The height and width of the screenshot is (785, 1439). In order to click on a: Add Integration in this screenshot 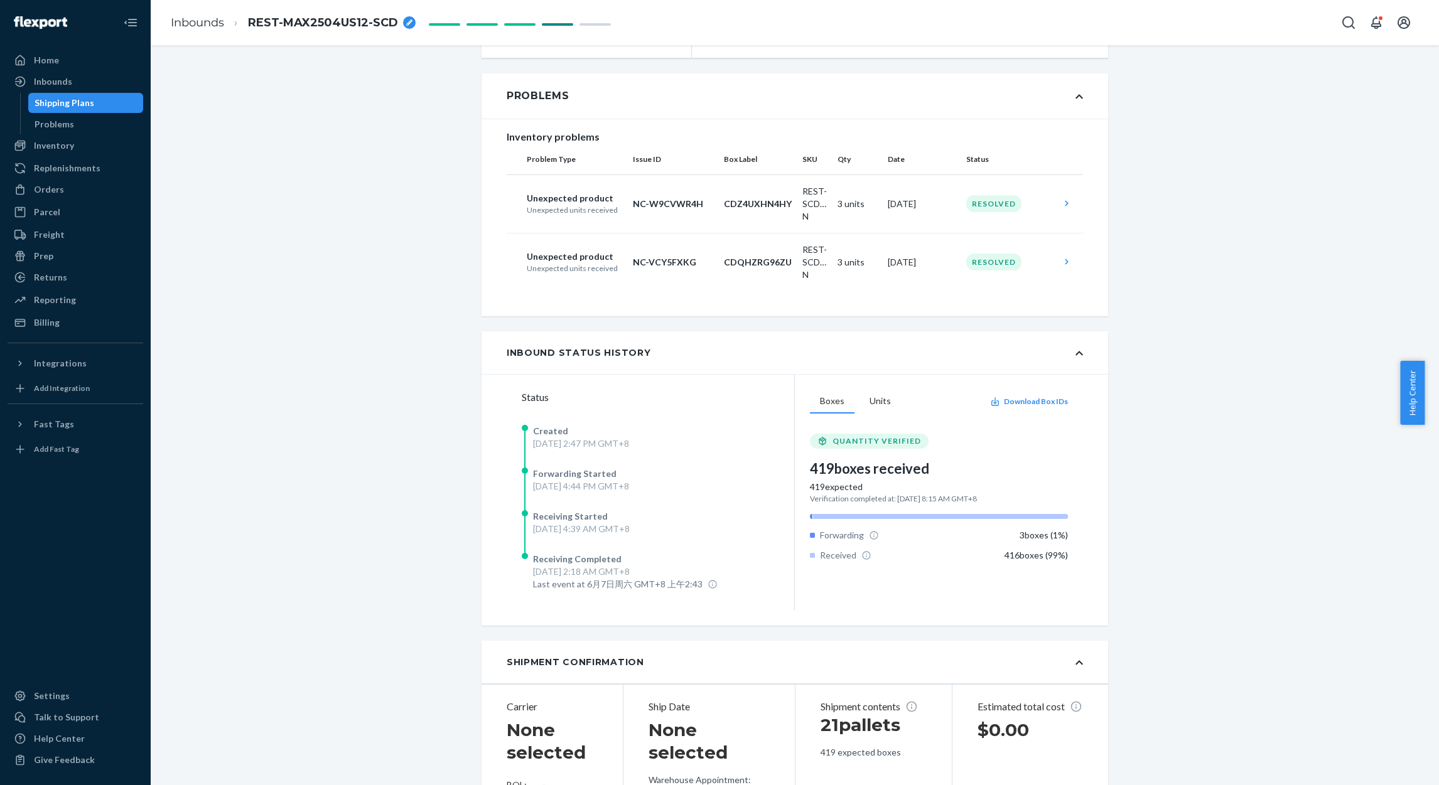, I will do `click(75, 389)`.